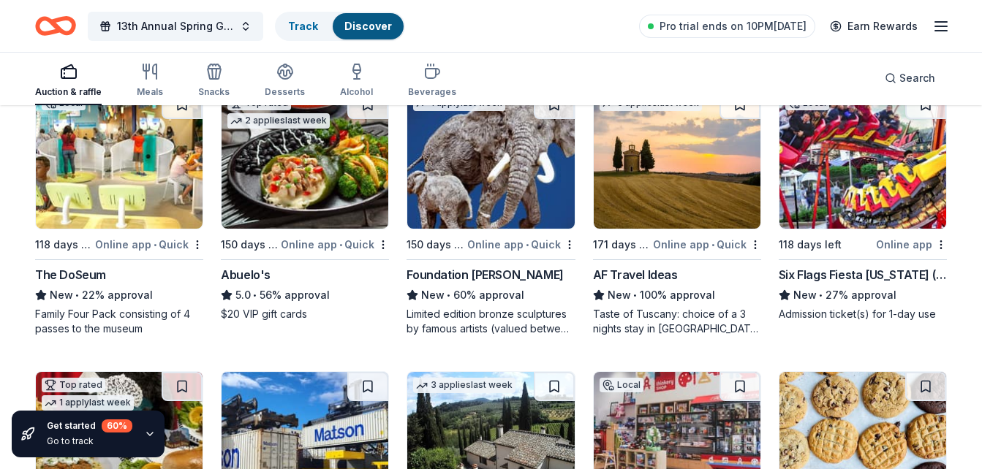 This screenshot has width=982, height=469. What do you see at coordinates (284, 92) in the screenshot?
I see `div: Desserts` at bounding box center [284, 92].